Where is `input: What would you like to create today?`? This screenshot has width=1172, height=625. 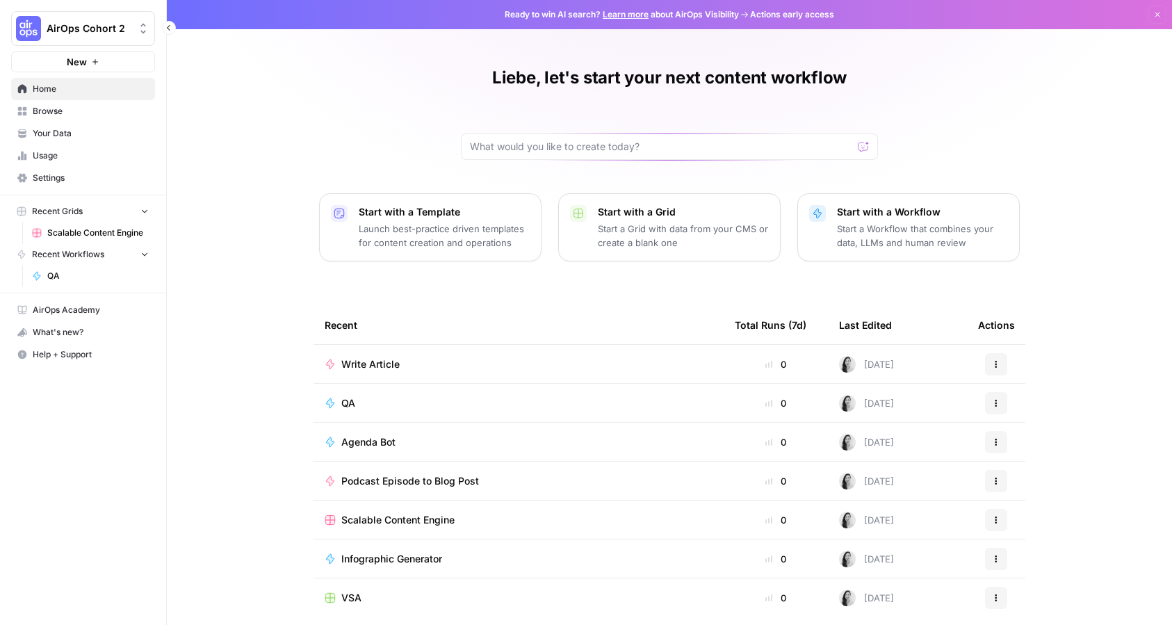 input: What would you like to create today? is located at coordinates (661, 147).